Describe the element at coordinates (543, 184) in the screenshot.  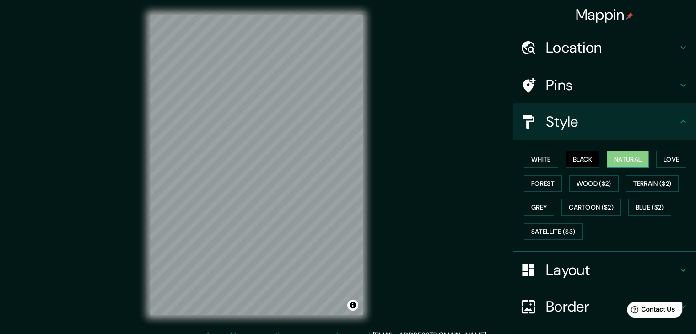
I see `button: Forest` at that location.